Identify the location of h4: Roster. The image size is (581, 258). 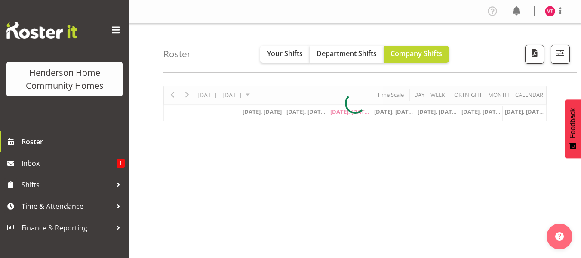
(177, 54).